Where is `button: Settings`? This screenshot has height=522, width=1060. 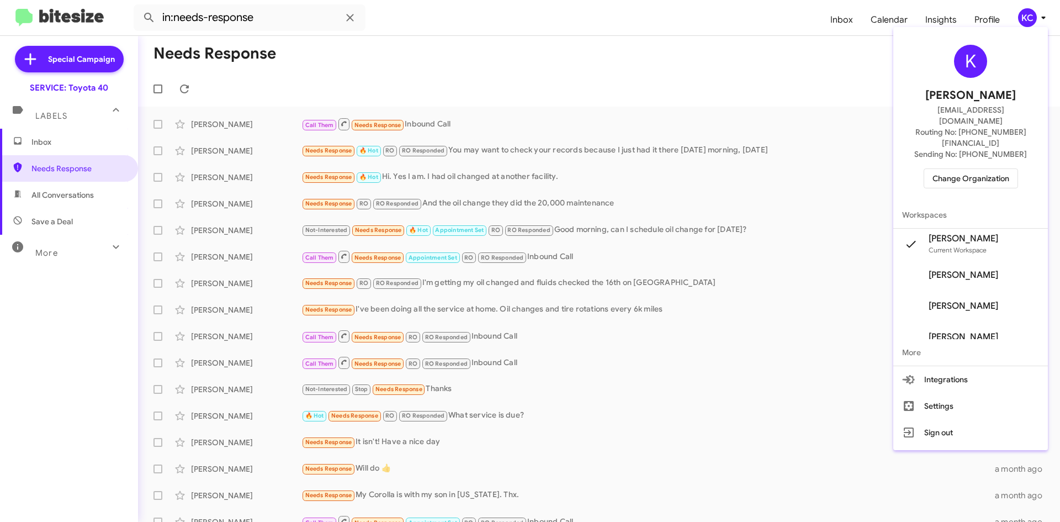
button: Settings is located at coordinates (971, 406).